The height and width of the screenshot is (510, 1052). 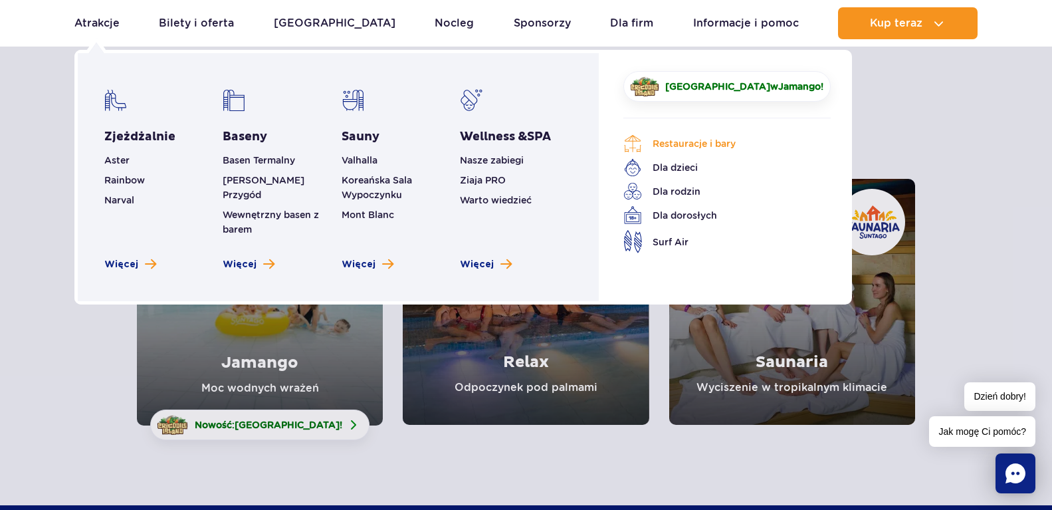 What do you see at coordinates (745, 86) in the screenshot?
I see `span: w !` at bounding box center [745, 86].